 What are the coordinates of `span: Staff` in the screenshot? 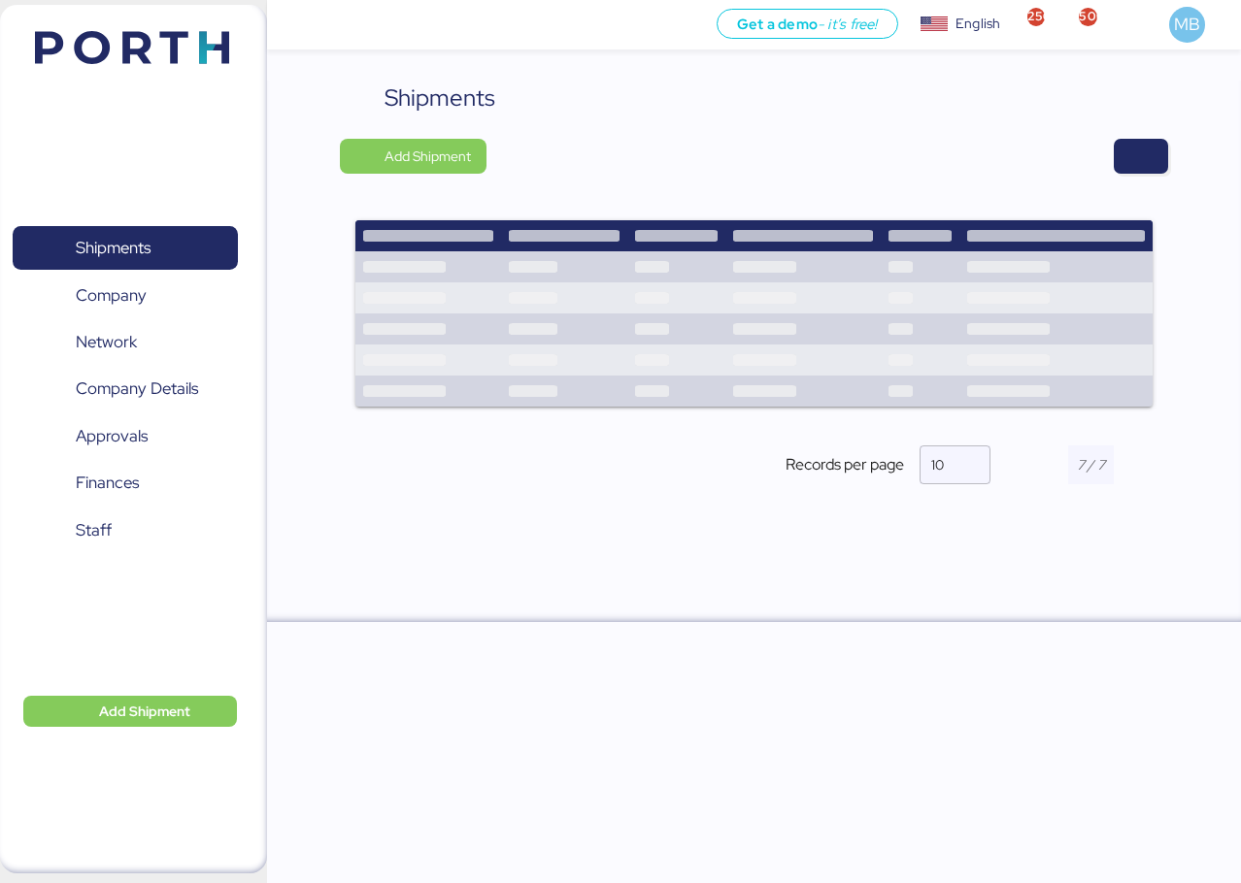 It's located at (93, 530).